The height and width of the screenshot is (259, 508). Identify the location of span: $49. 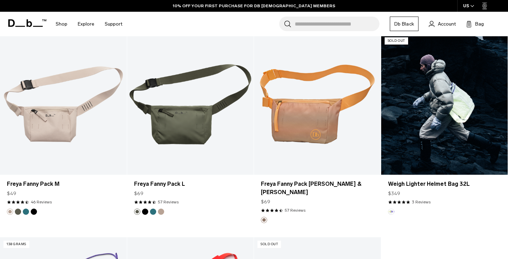
(11, 194).